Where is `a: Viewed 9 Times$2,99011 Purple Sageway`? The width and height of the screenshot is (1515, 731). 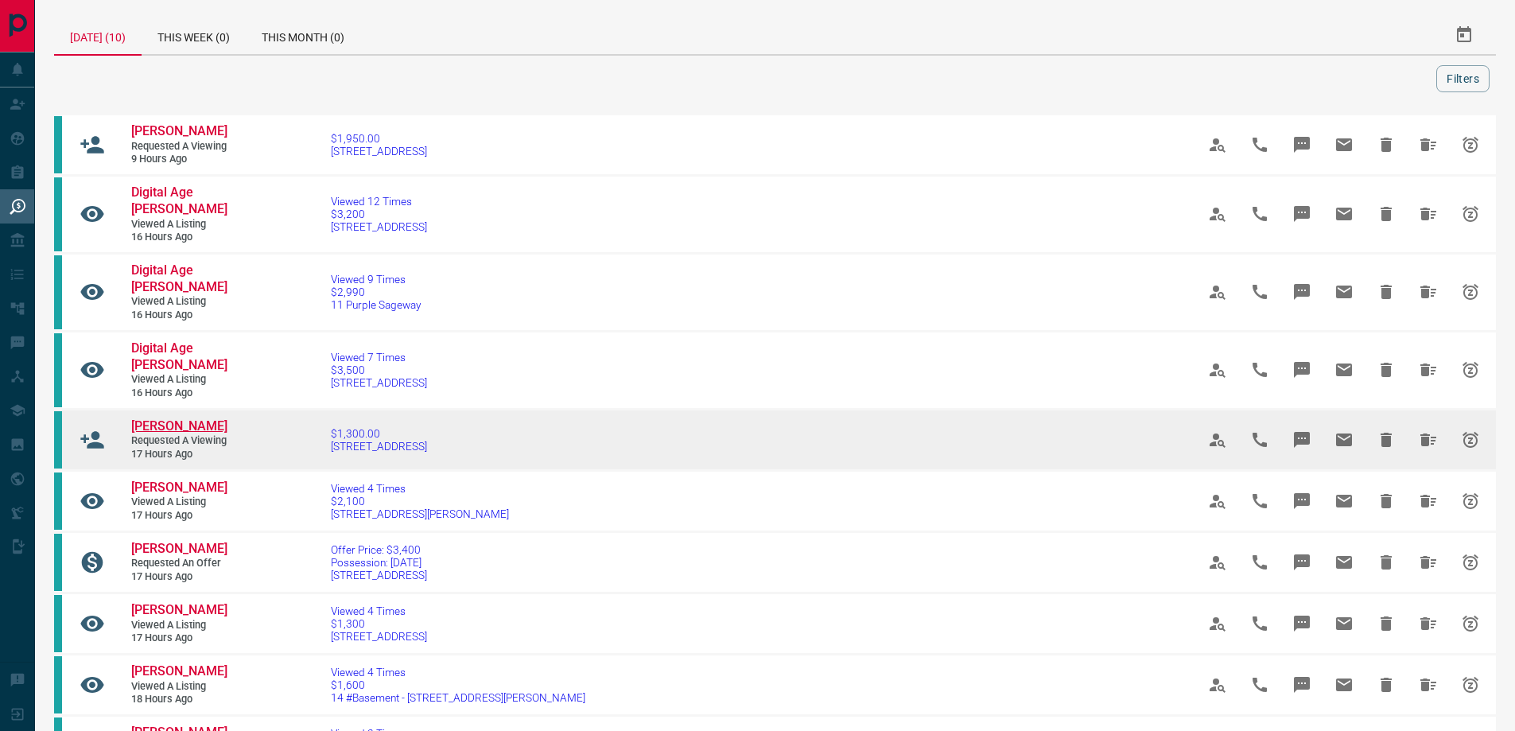 a: Viewed 9 Times$2,99011 Purple Sageway is located at coordinates (375, 292).